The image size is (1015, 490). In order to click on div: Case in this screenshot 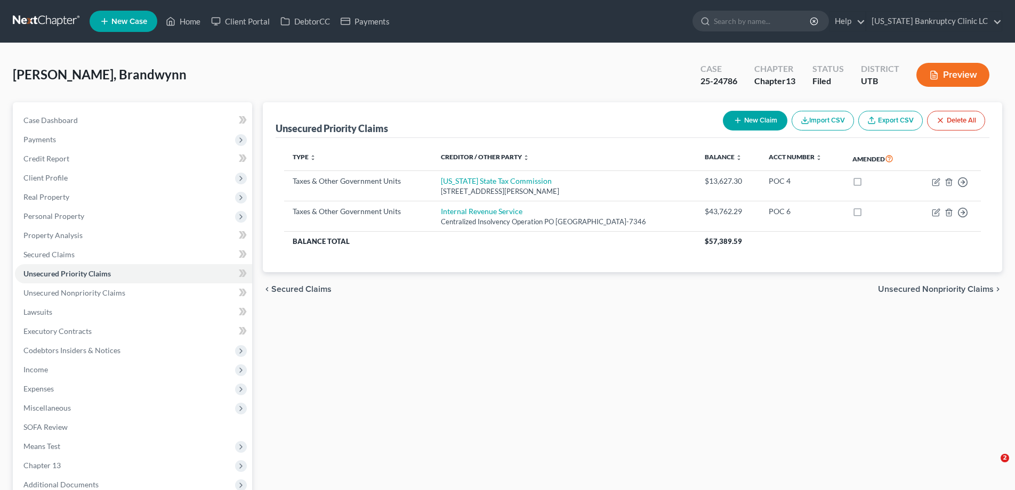, I will do `click(718, 69)`.